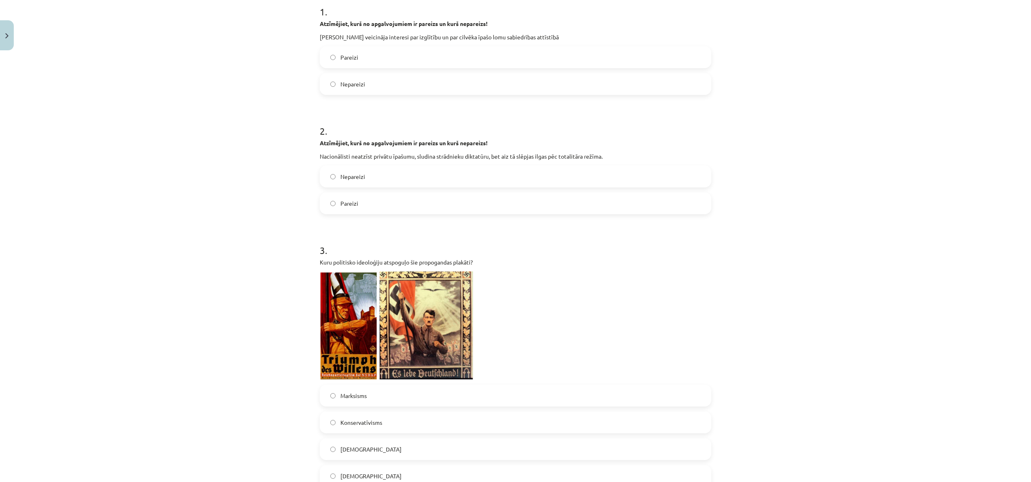 The width and height of the screenshot is (1031, 482). I want to click on span: Marksisms, so click(354, 395).